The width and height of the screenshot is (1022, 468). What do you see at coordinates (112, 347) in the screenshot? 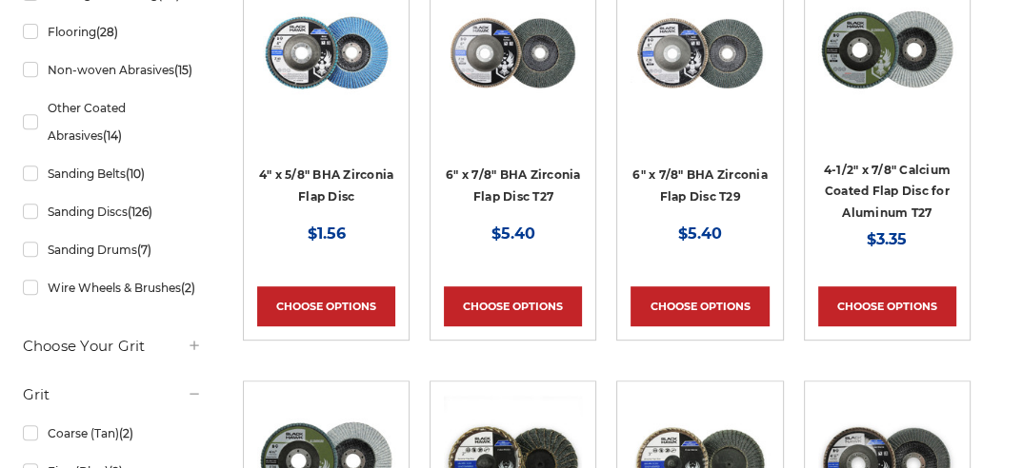
I see `h5: Choose Your Grit` at bounding box center [112, 347].